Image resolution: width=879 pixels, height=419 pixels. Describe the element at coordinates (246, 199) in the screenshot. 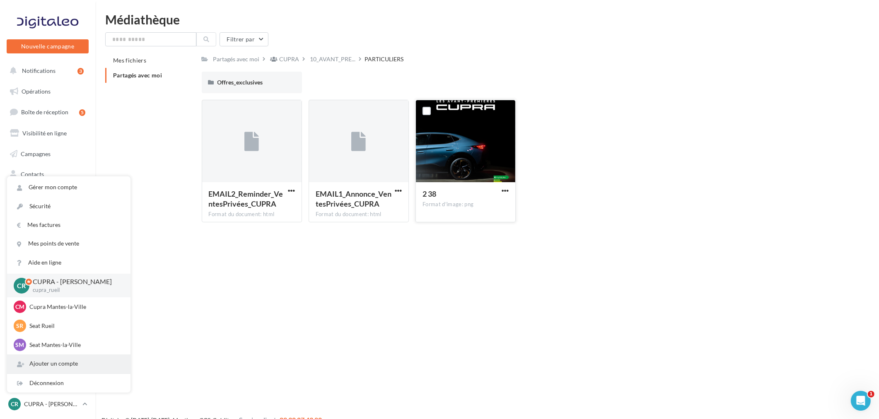

I see `span: EMAIL2_Reminder_VentesPrivées_CUPRA` at that location.